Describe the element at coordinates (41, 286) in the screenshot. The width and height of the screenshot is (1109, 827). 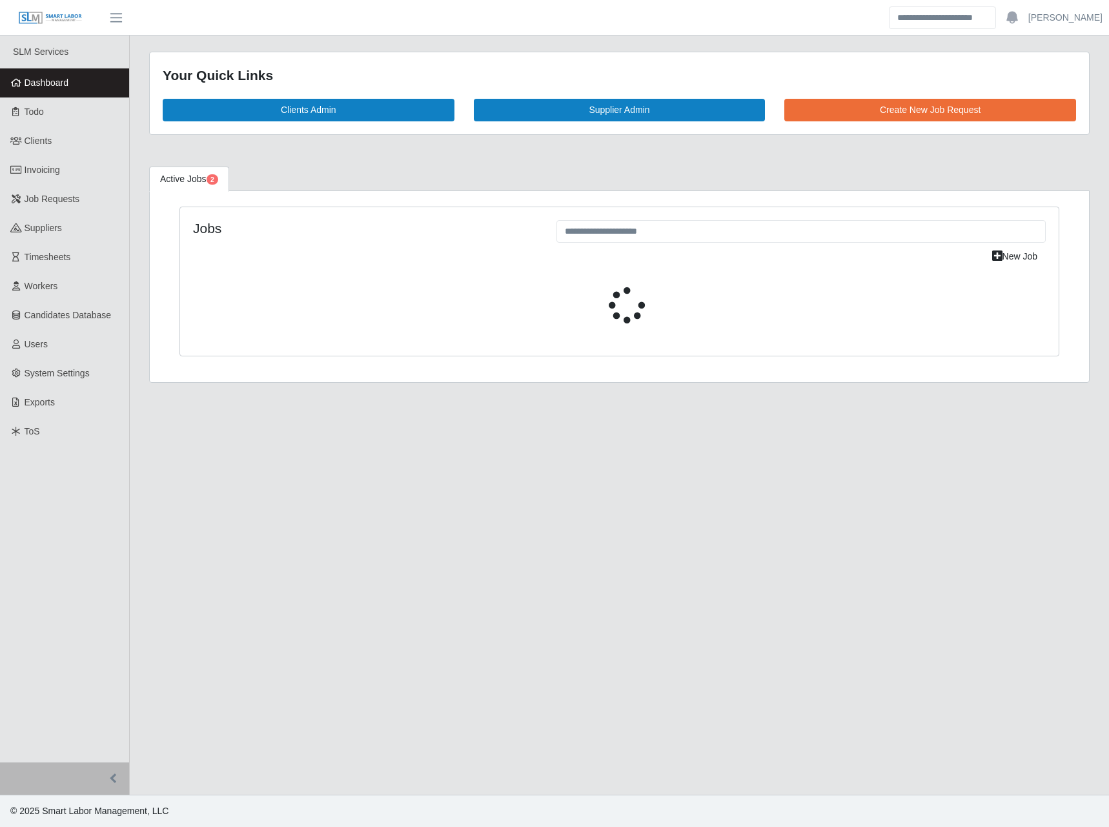
I see `span: Workers` at that location.